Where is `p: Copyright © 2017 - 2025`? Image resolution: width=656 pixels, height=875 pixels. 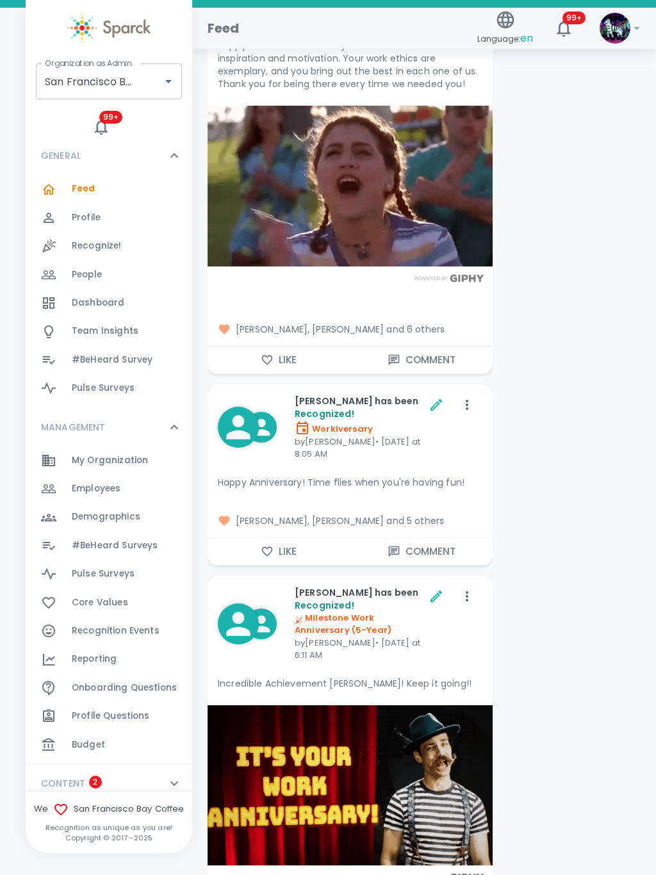 p: Copyright © 2017 - 2025 is located at coordinates (109, 838).